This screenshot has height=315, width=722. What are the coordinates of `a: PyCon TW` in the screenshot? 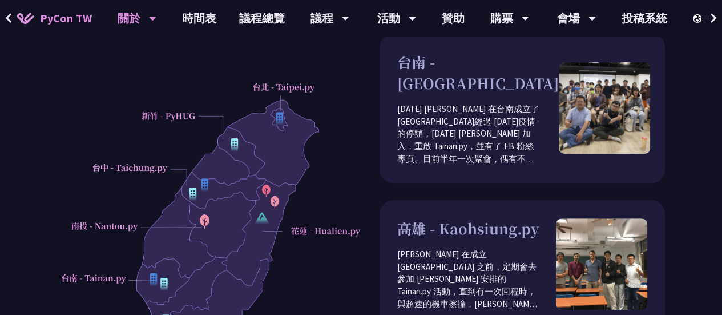 It's located at (54, 18).